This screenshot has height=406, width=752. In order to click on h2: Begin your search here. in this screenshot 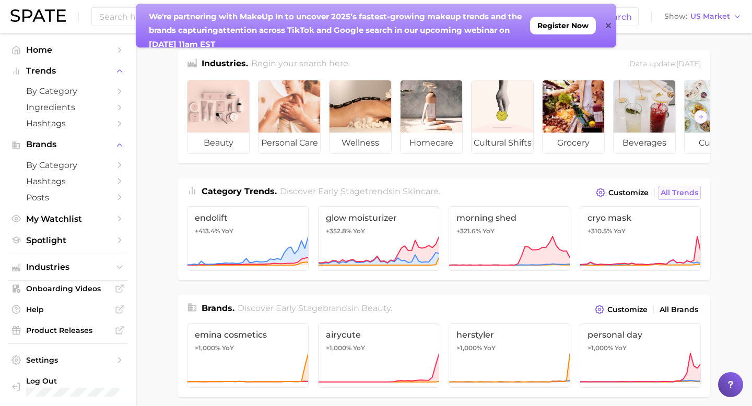, I will do `click(300, 64)`.